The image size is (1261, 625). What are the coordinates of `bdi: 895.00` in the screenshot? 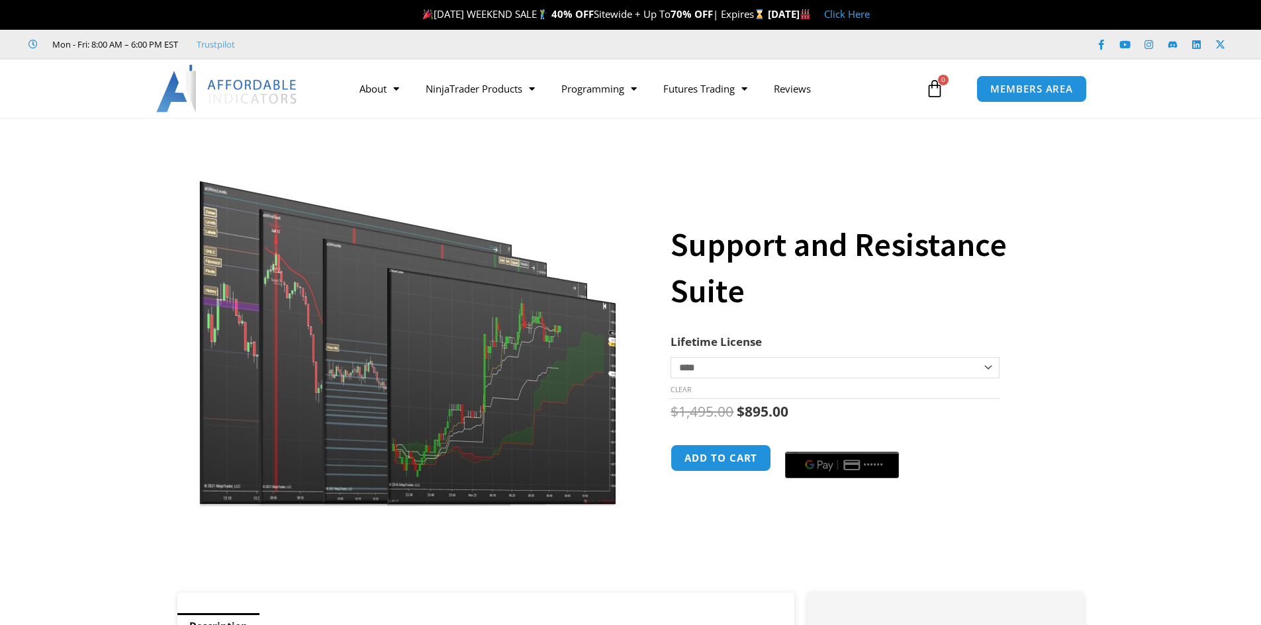 It's located at (763, 412).